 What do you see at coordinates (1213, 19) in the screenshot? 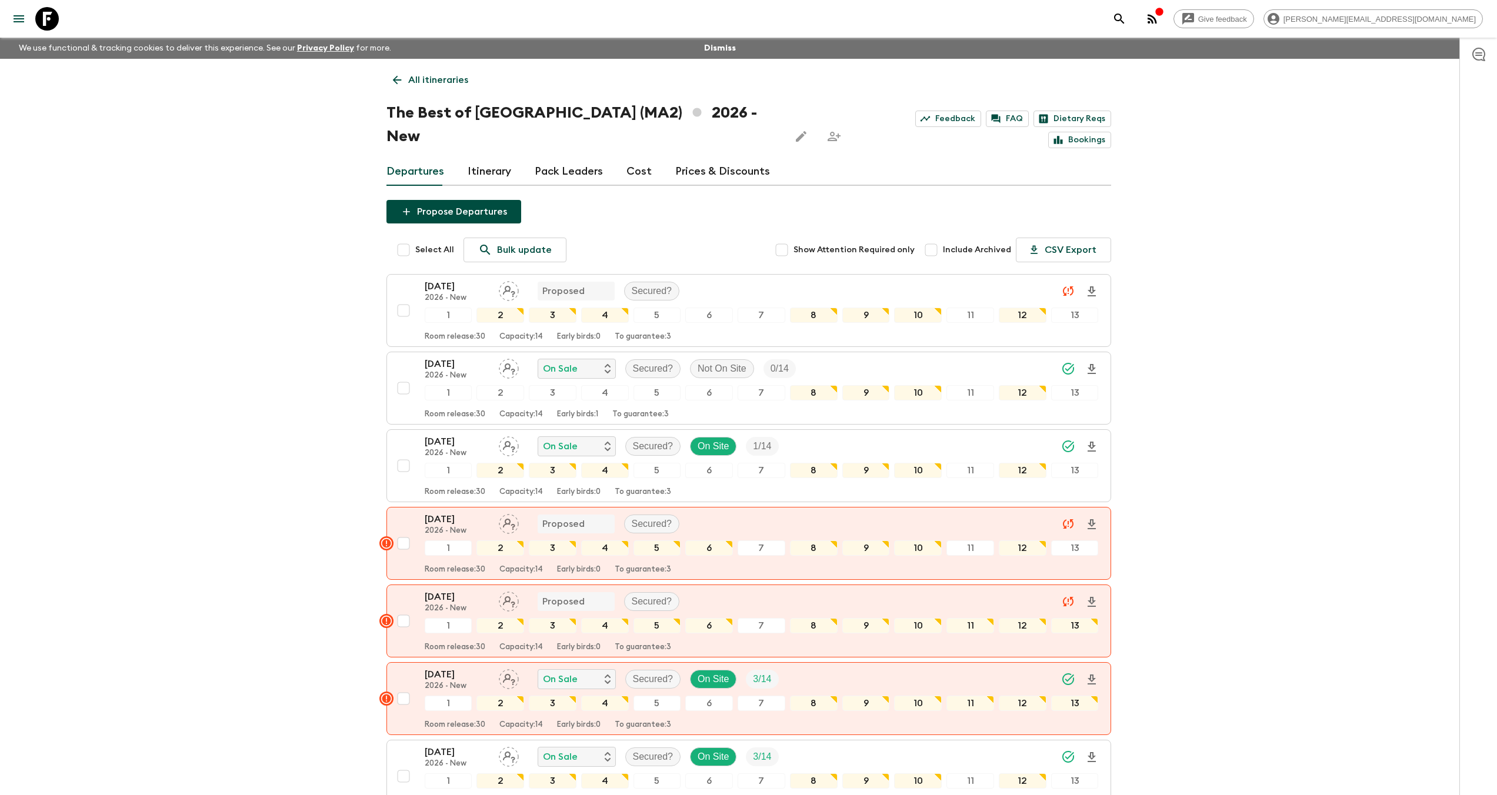
I see `a: Give feedback` at bounding box center [1213, 19].